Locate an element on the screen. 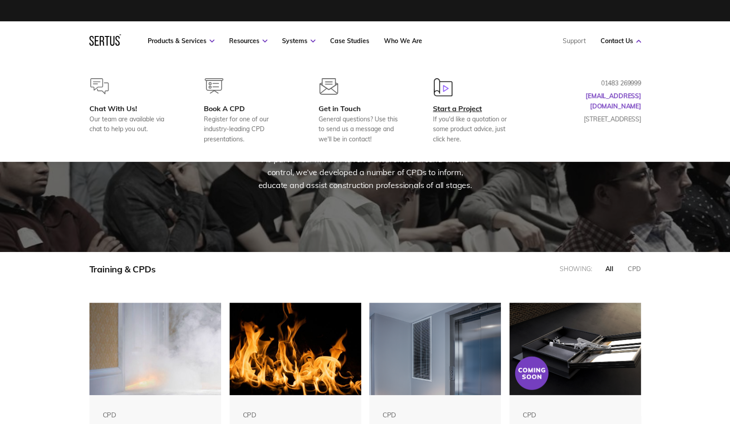 This screenshot has height=424, width=730. div: Training & CPDs is located at coordinates (122, 269).